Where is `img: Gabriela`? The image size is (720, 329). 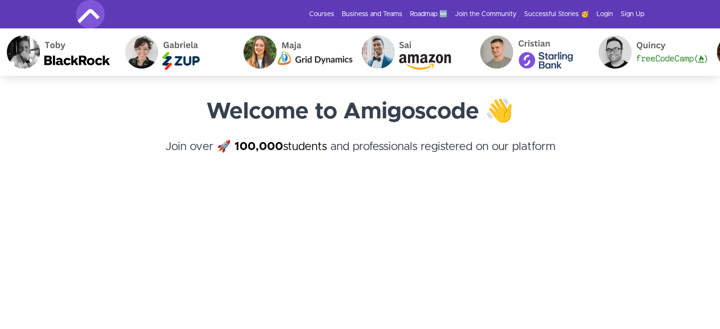
img: Gabriela is located at coordinates (177, 52).